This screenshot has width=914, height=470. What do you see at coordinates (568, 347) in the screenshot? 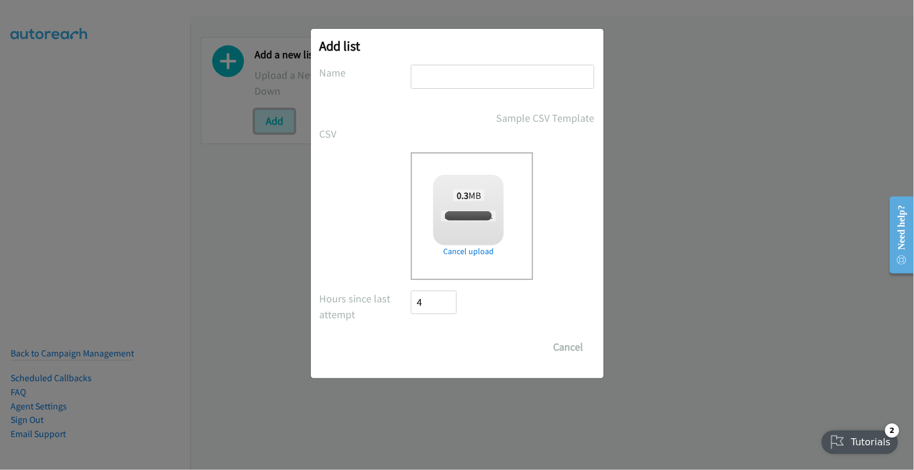
I see `button: Cancel` at bounding box center [568, 347].